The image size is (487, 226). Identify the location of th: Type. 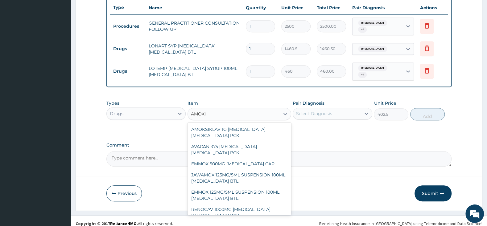
(128, 7).